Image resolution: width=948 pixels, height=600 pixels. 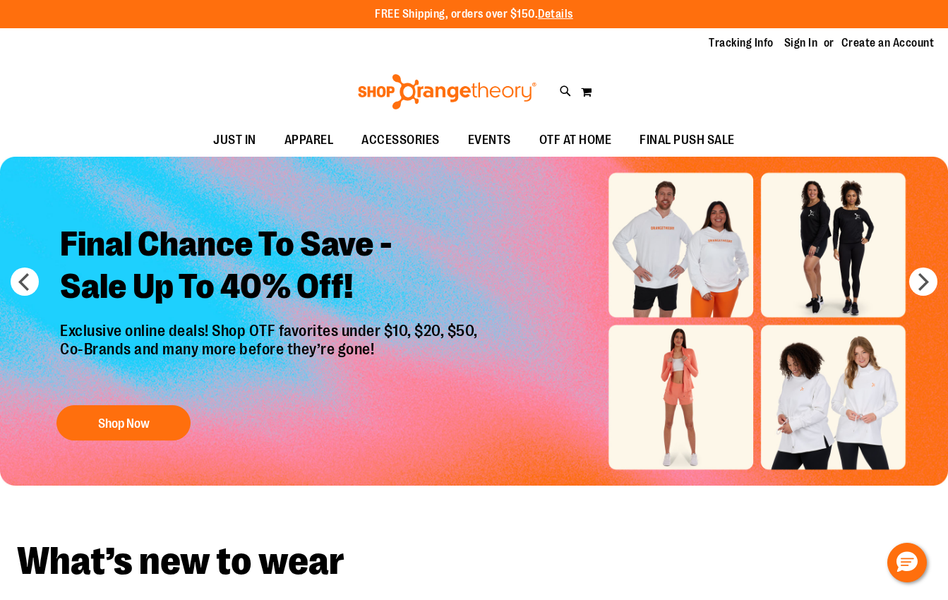 I want to click on a: ACCESSORIES, so click(x=400, y=140).